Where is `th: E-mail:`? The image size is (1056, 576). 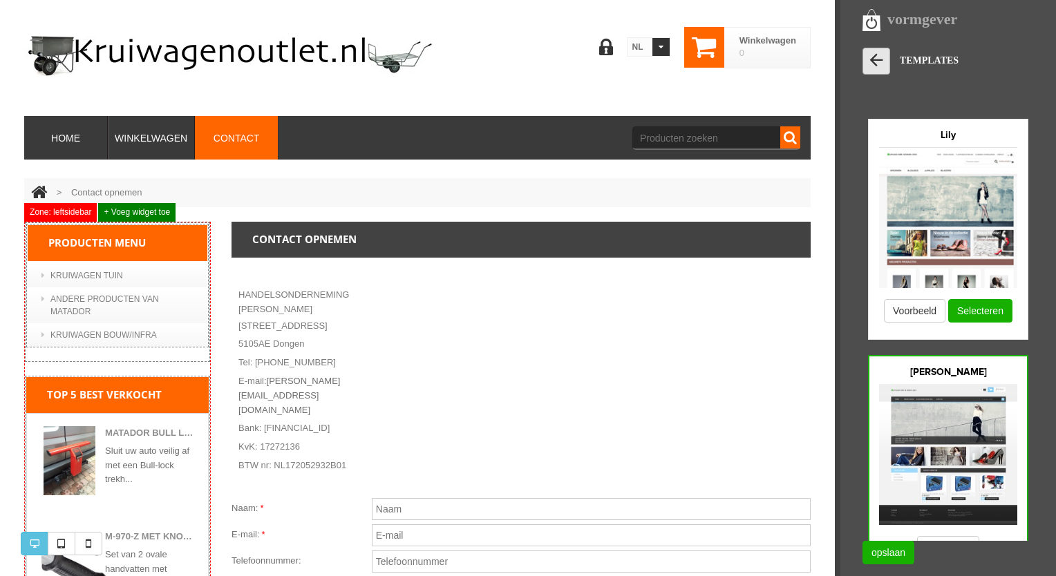 th: E-mail: is located at coordinates (298, 543).